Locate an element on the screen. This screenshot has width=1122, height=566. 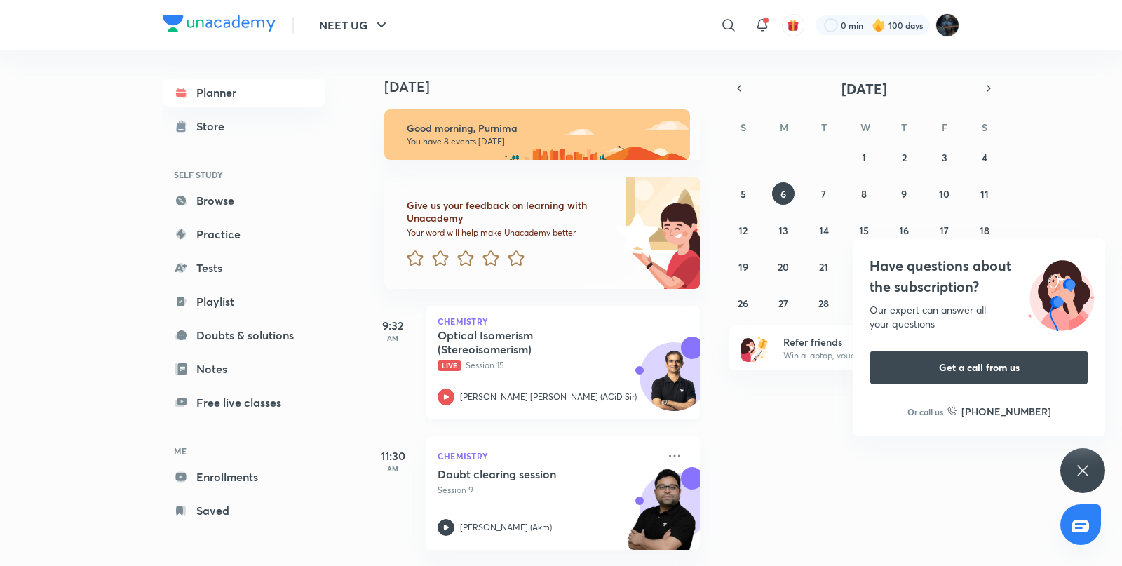
button: October 9, 2025 is located at coordinates (904, 194).